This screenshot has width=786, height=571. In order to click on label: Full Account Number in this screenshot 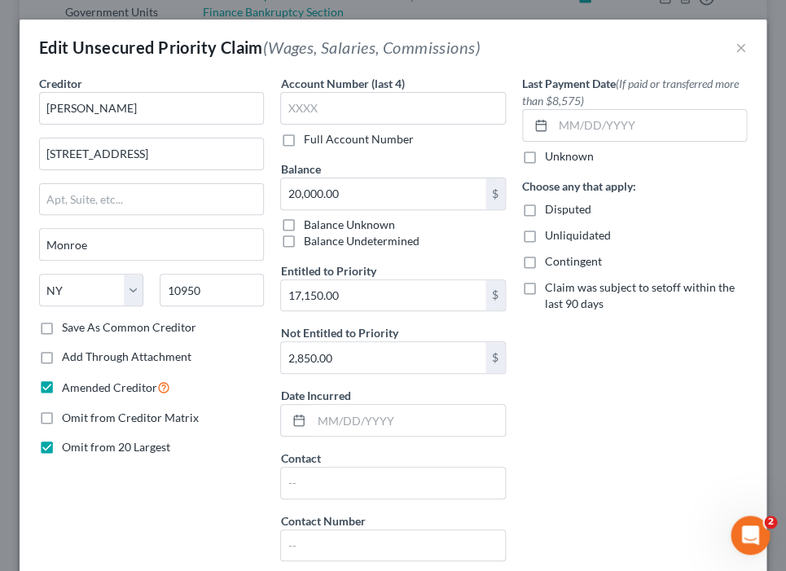, I will do `click(358, 139)`.